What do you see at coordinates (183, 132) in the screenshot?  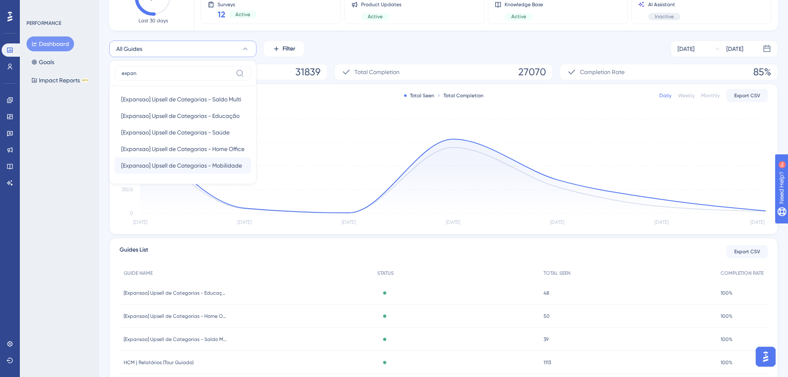 I see `button: [Expansao] Upsell de Categorias - Saúde` at bounding box center [183, 132].